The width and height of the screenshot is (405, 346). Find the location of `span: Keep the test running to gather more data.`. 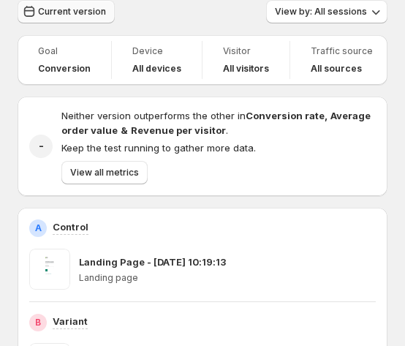

span: Keep the test running to gather more data. is located at coordinates (159, 148).